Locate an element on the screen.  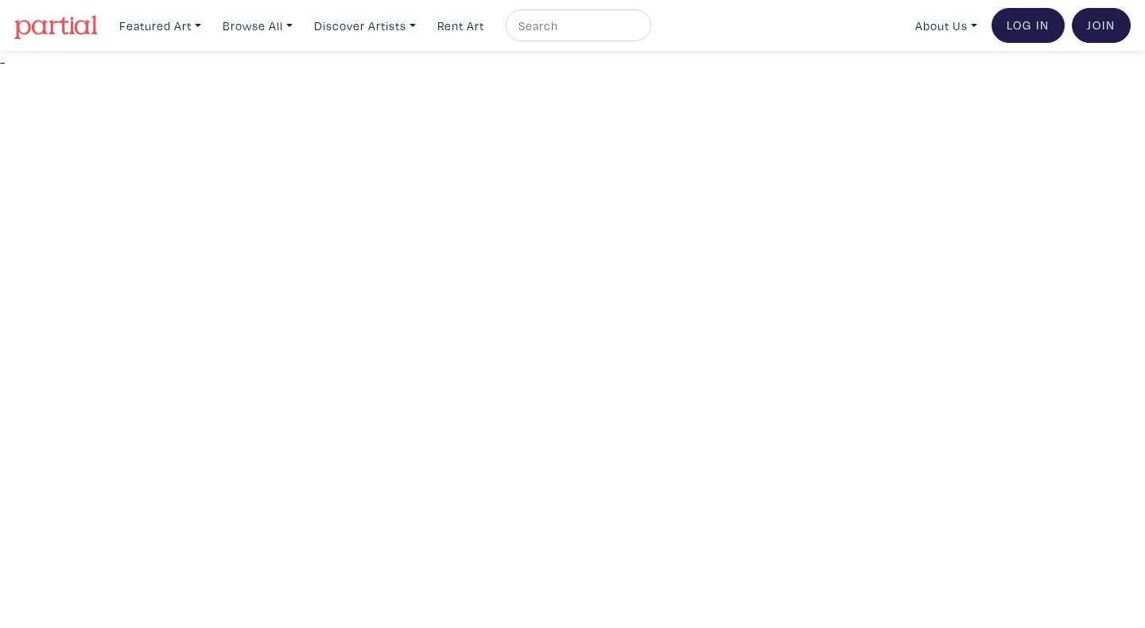
input: Search is located at coordinates (576, 25).